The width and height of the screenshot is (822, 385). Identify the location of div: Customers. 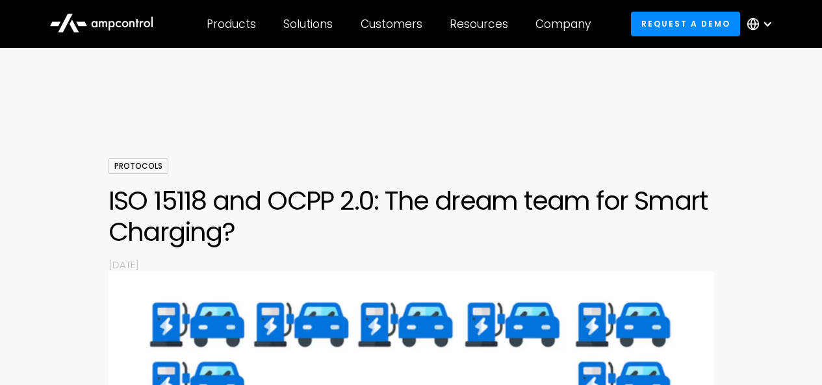
(391, 24).